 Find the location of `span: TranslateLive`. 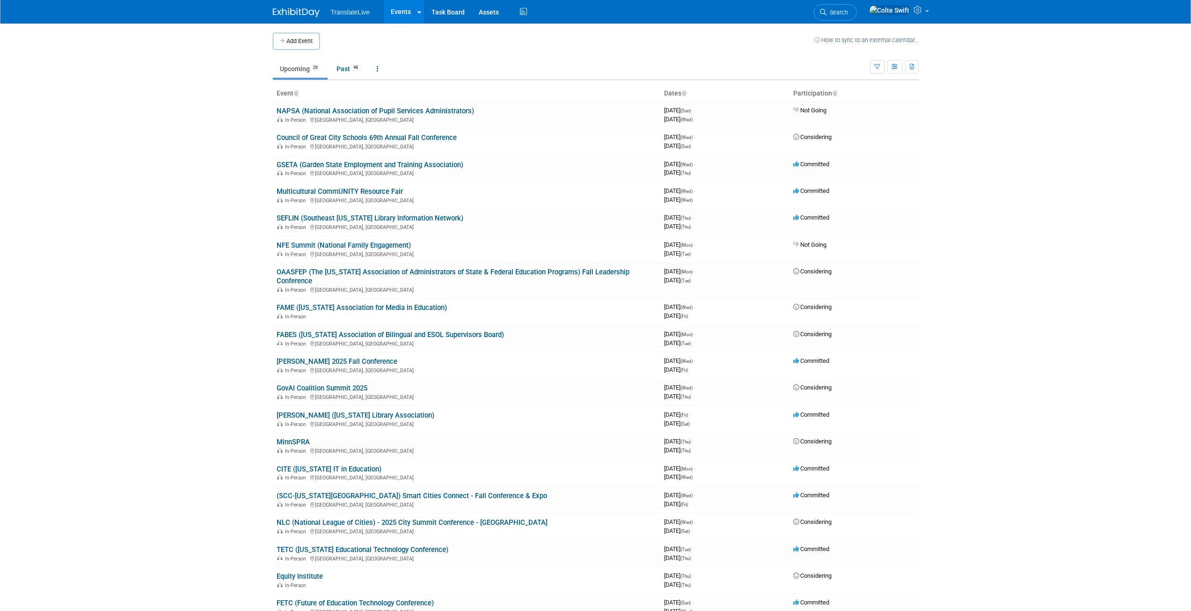

span: TranslateLive is located at coordinates (350, 12).